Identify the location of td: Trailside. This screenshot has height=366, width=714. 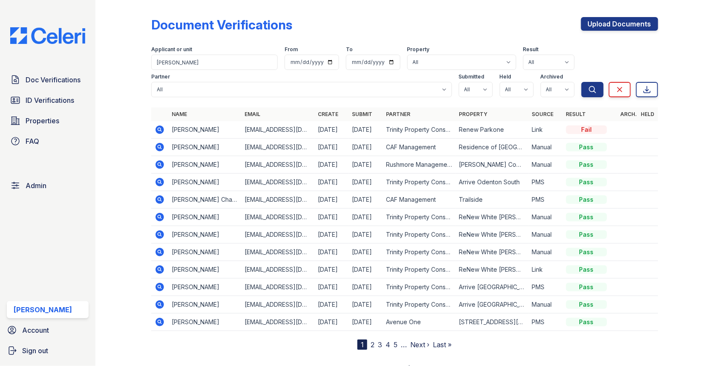
(492, 199).